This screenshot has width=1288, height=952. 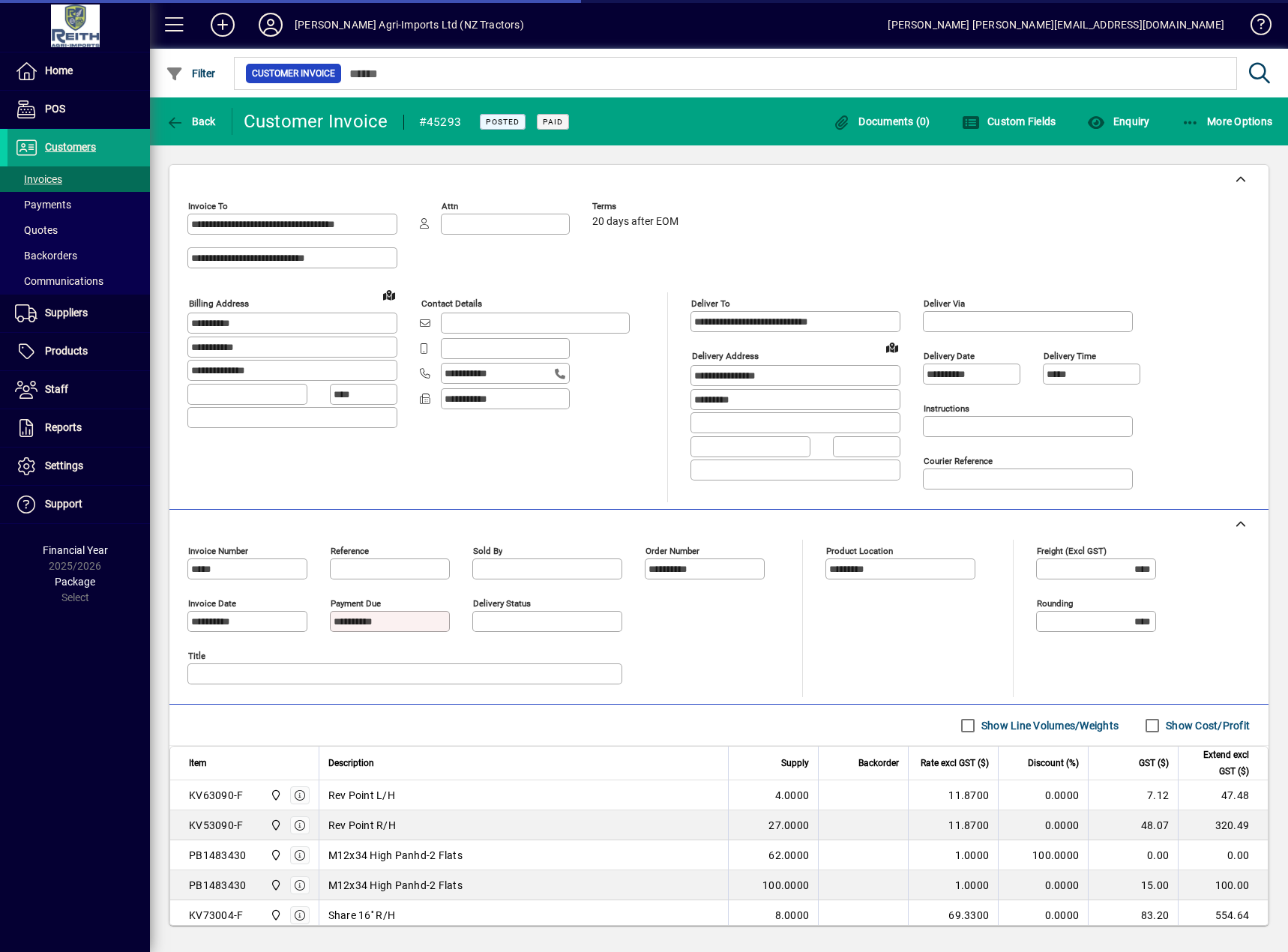 What do you see at coordinates (79, 352) in the screenshot?
I see `a: Products` at bounding box center [79, 352].